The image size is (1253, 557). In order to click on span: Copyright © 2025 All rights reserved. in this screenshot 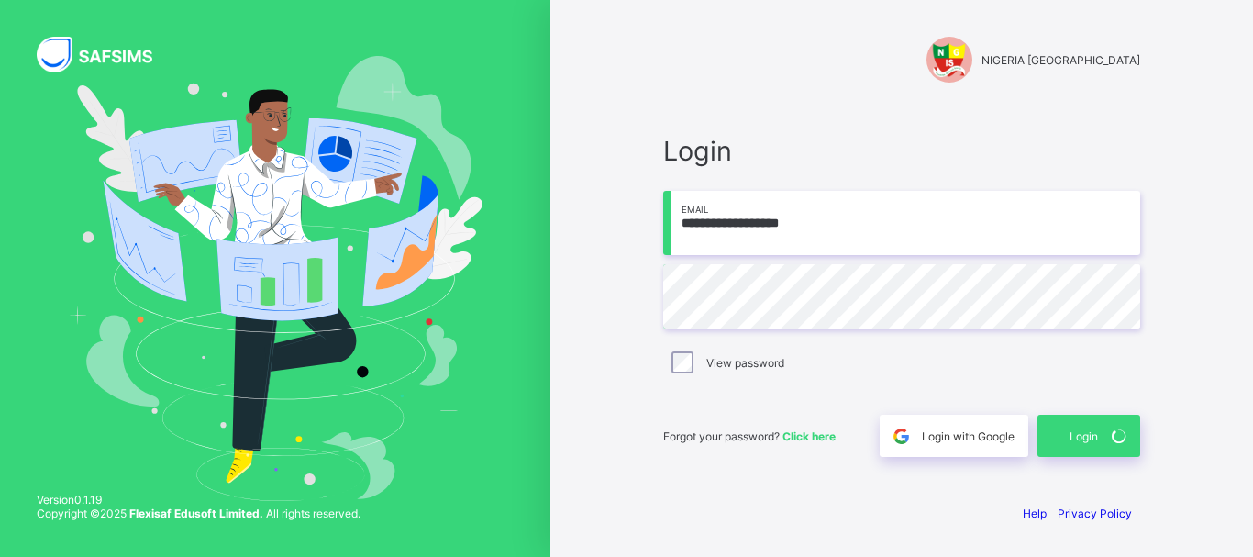, I will do `click(198, 513)`.